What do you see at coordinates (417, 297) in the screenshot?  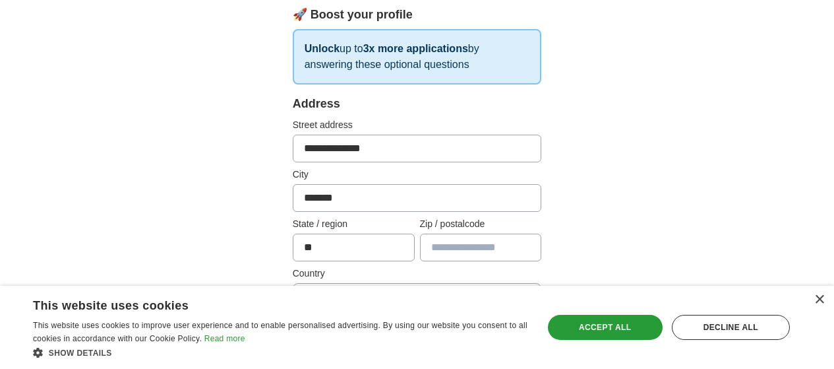 I see `button: Please select...` at bounding box center [417, 297].